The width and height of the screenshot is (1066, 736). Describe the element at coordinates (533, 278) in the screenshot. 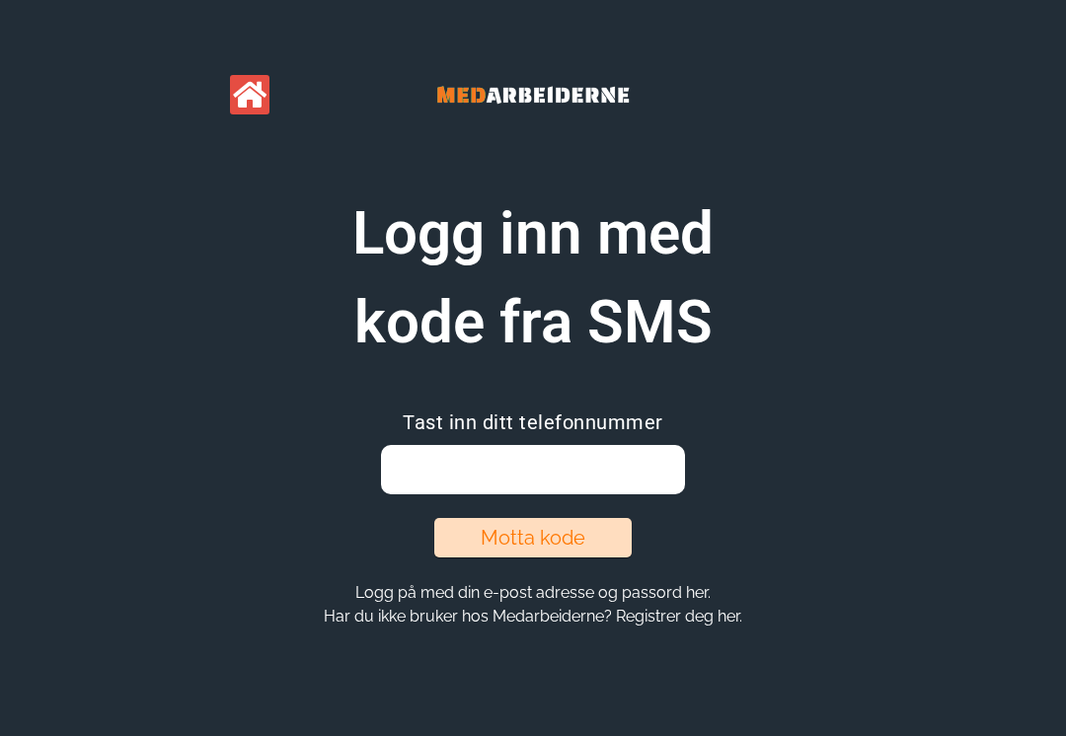

I see `h1: Logg inn med kode fra SMS` at that location.